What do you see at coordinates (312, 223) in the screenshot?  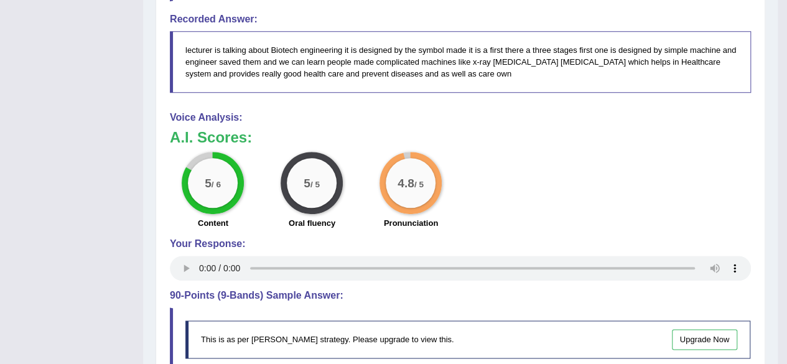 I see `label: Oral fluency` at bounding box center [312, 223].